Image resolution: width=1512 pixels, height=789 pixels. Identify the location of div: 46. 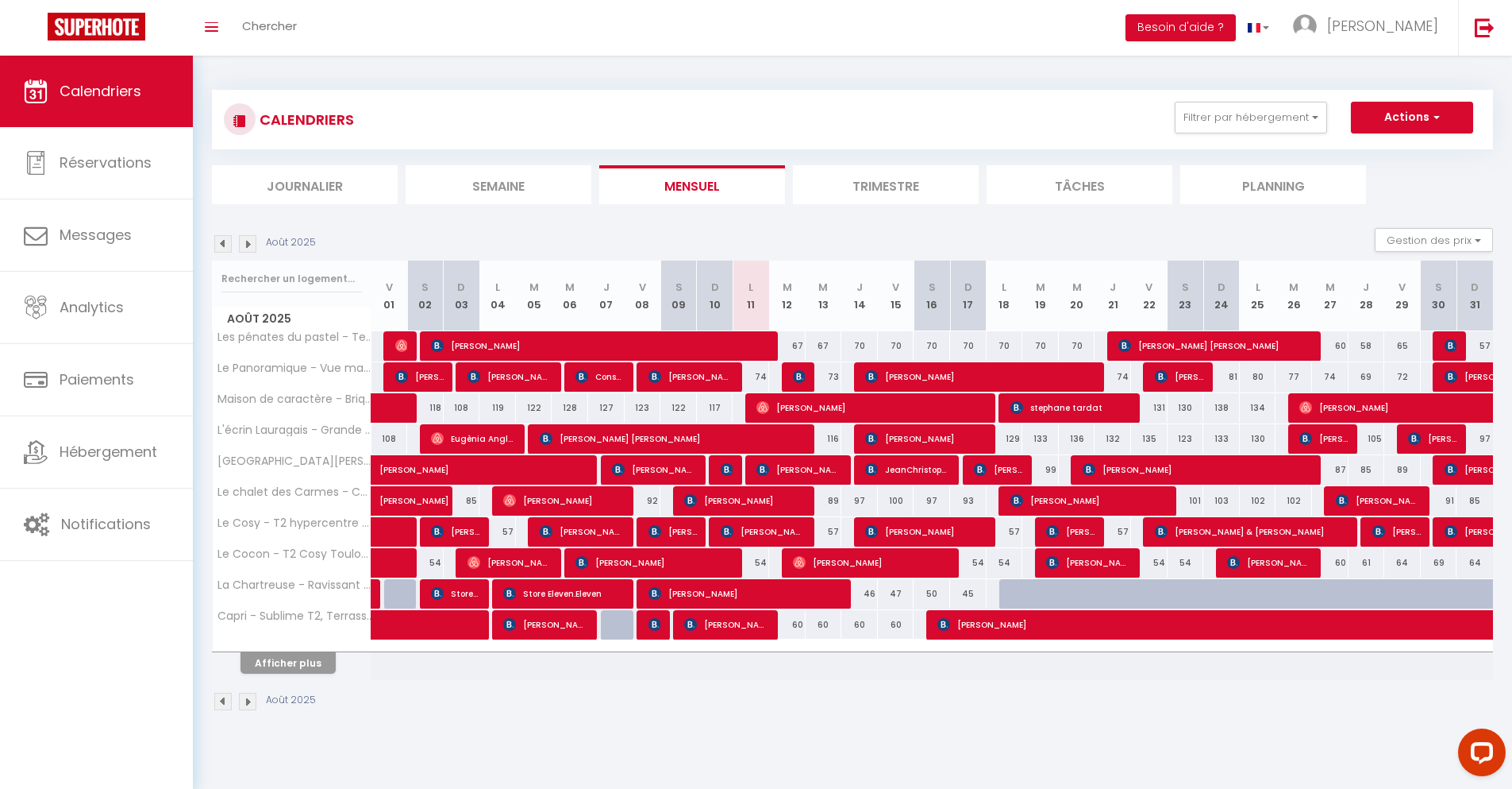
(860, 593).